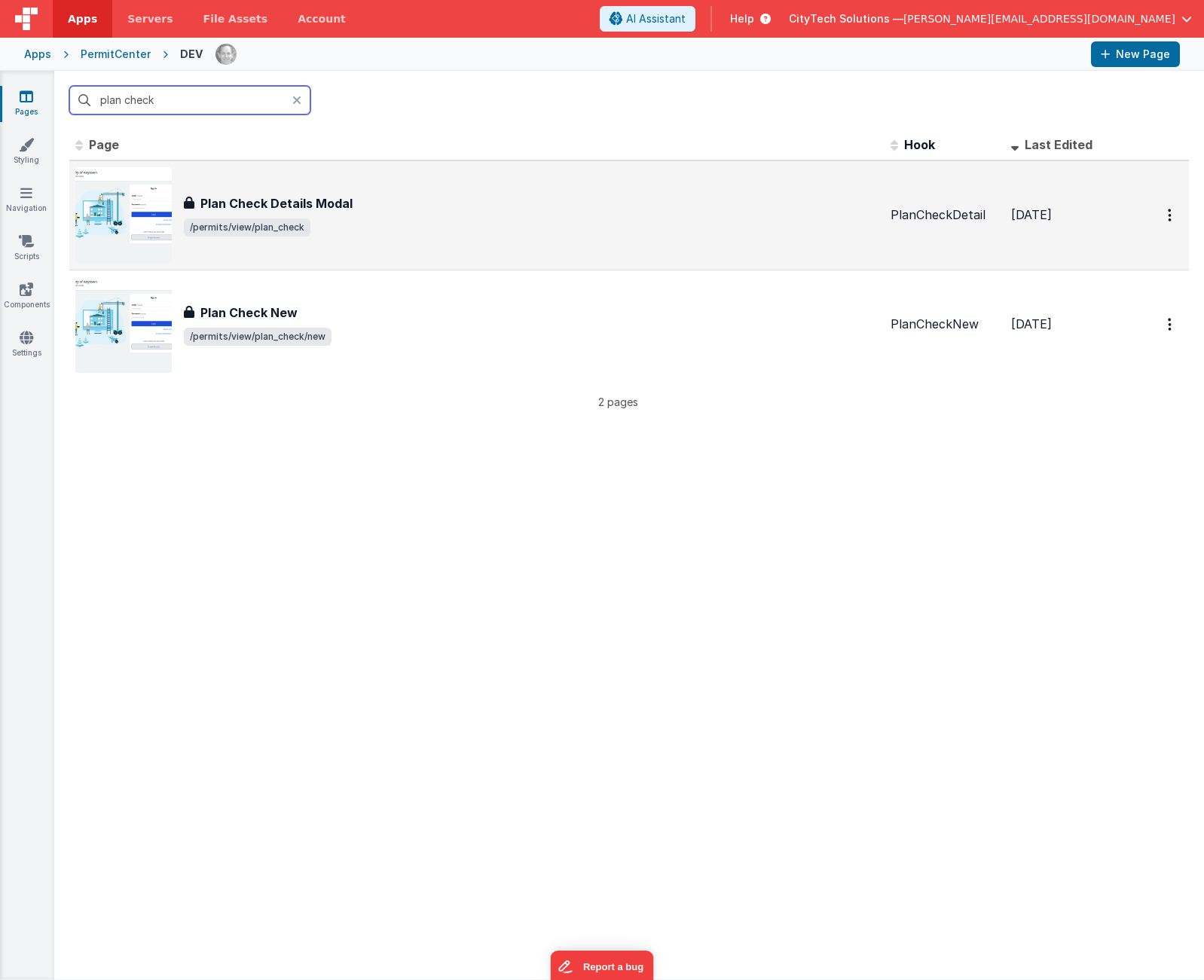 Image resolution: width=1204 pixels, height=980 pixels. What do you see at coordinates (247, 227) in the screenshot?
I see `span: /permits/view/plan_check` at bounding box center [247, 227].